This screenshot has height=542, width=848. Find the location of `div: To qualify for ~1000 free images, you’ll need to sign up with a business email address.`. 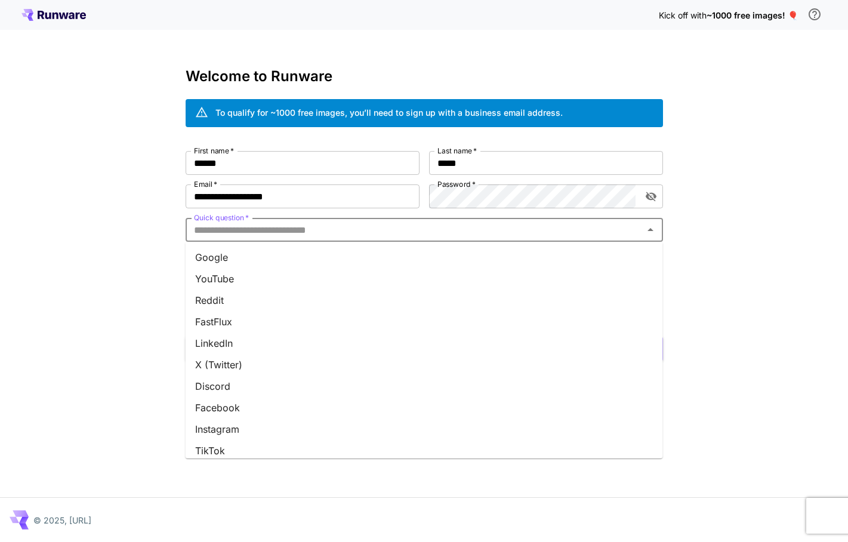

div: To qualify for ~1000 free images, you’ll need to sign up with a business email address. is located at coordinates (389, 112).